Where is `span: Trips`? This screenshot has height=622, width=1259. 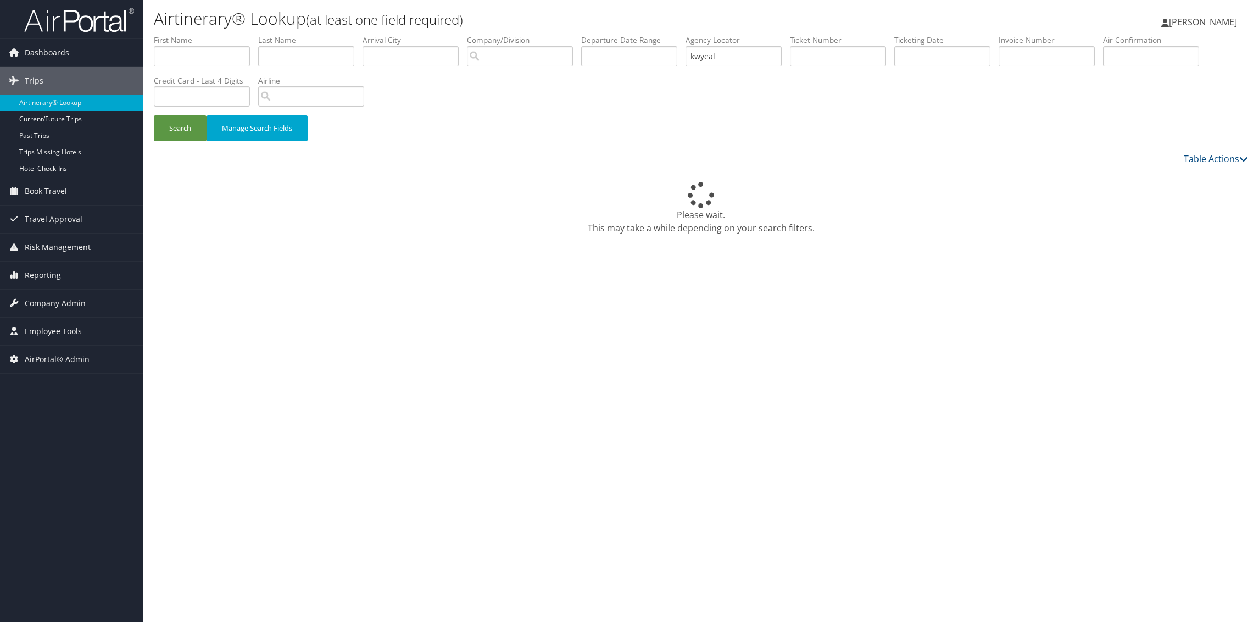
span: Trips is located at coordinates (34, 81).